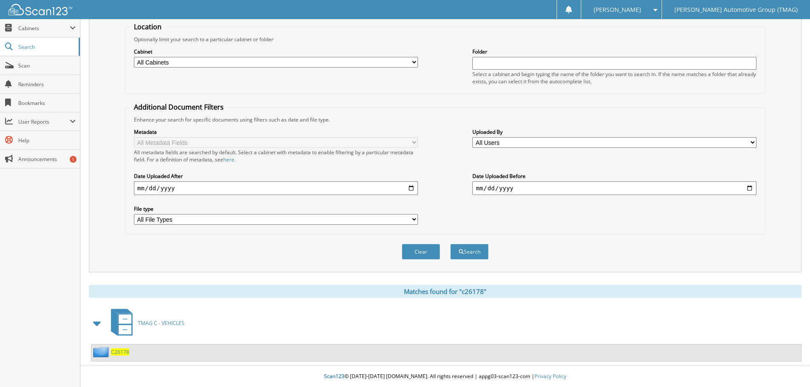 This screenshot has height=387, width=810. I want to click on span: Announcements, so click(47, 159).